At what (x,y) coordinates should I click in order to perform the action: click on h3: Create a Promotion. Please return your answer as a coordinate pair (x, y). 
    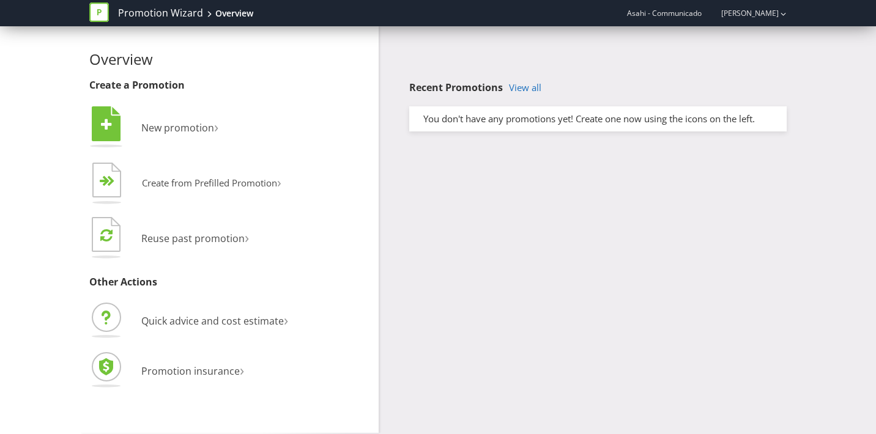
    Looking at the image, I should click on (229, 86).